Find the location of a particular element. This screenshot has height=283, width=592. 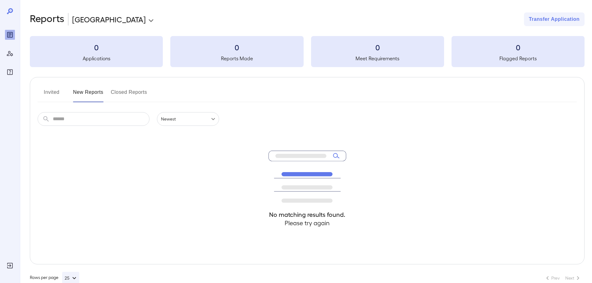

button: Closed Reports is located at coordinates (129, 95).